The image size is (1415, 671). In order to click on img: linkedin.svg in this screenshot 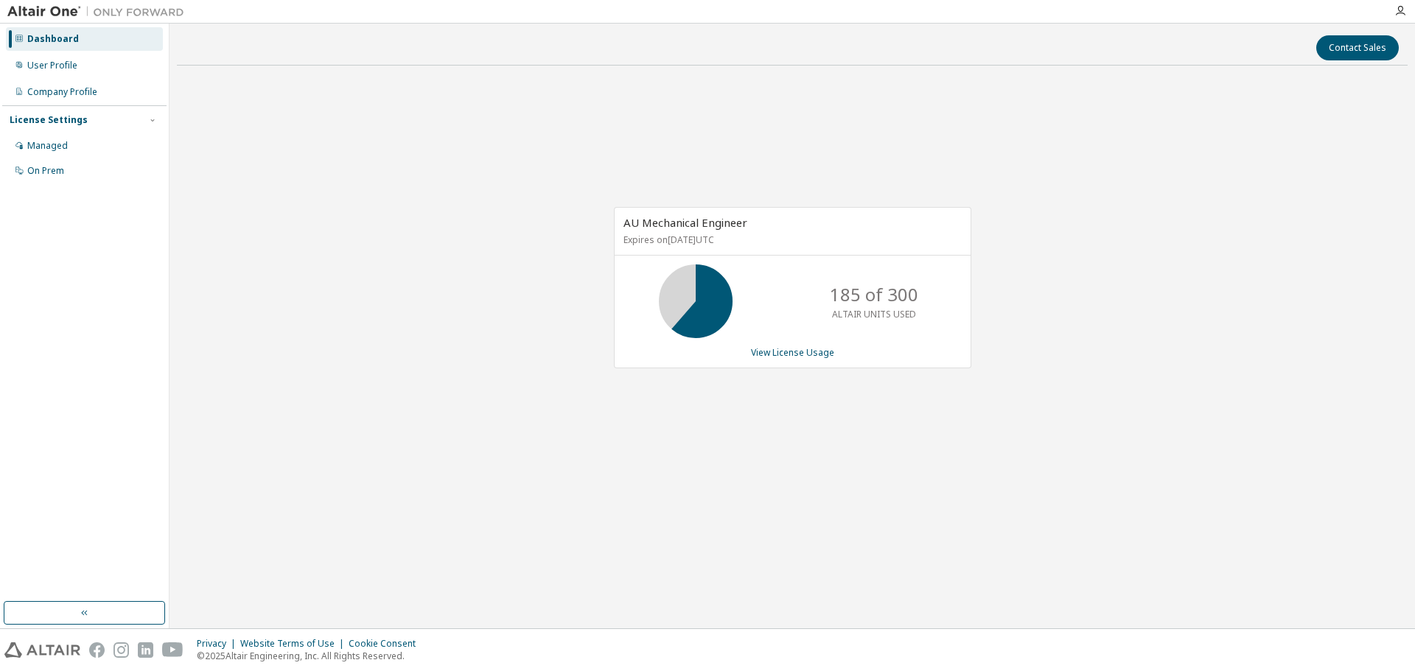, I will do `click(145, 650)`.